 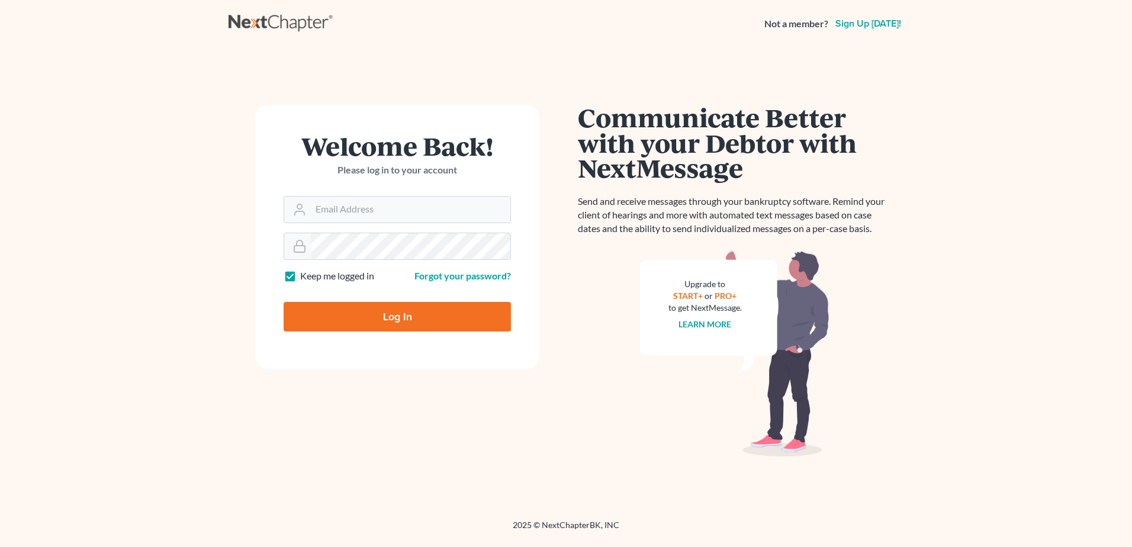 What do you see at coordinates (410, 210) in the screenshot?
I see `input: Email Address` at bounding box center [410, 210].